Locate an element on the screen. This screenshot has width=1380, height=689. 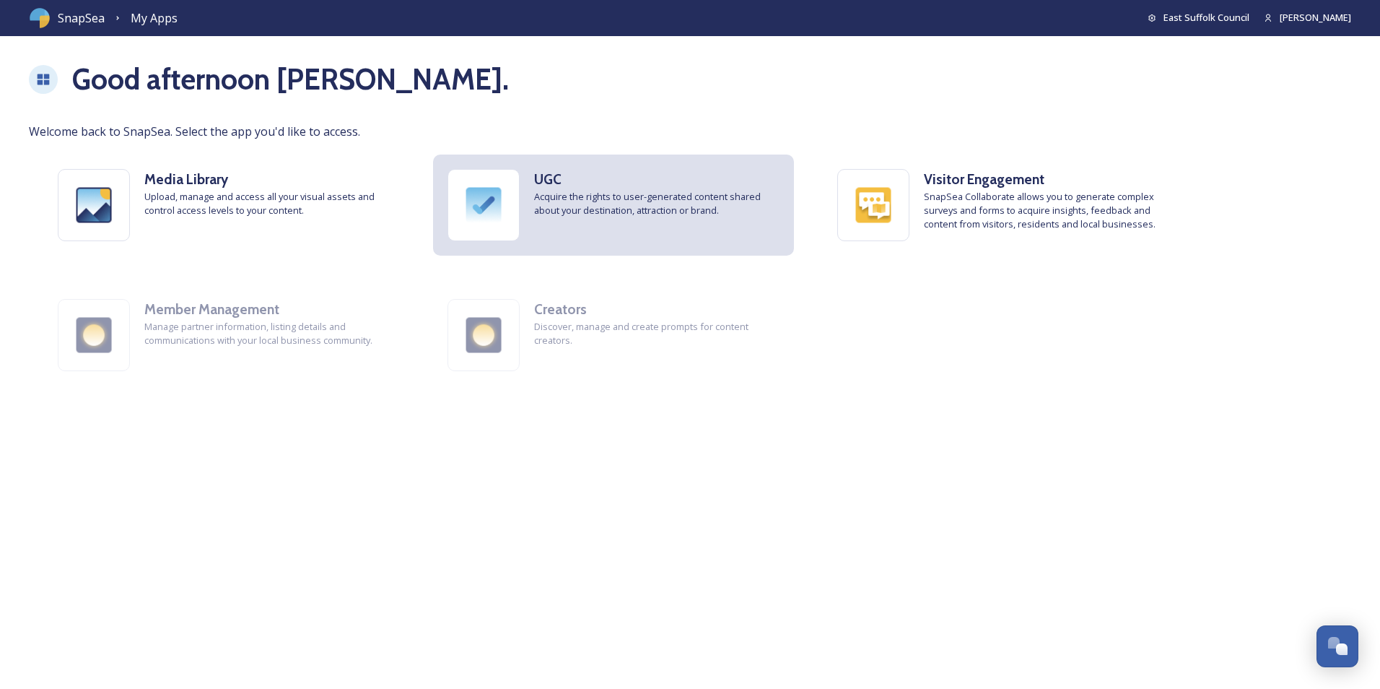
span: Upload, manage and access all your visual assets and control access levels to your content. is located at coordinates (267, 204).